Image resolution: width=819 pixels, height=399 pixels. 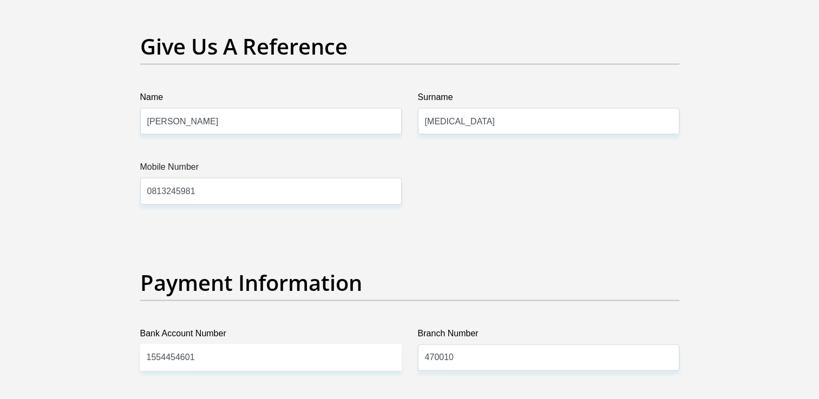 I want to click on label: Bank Account Number, so click(x=270, y=336).